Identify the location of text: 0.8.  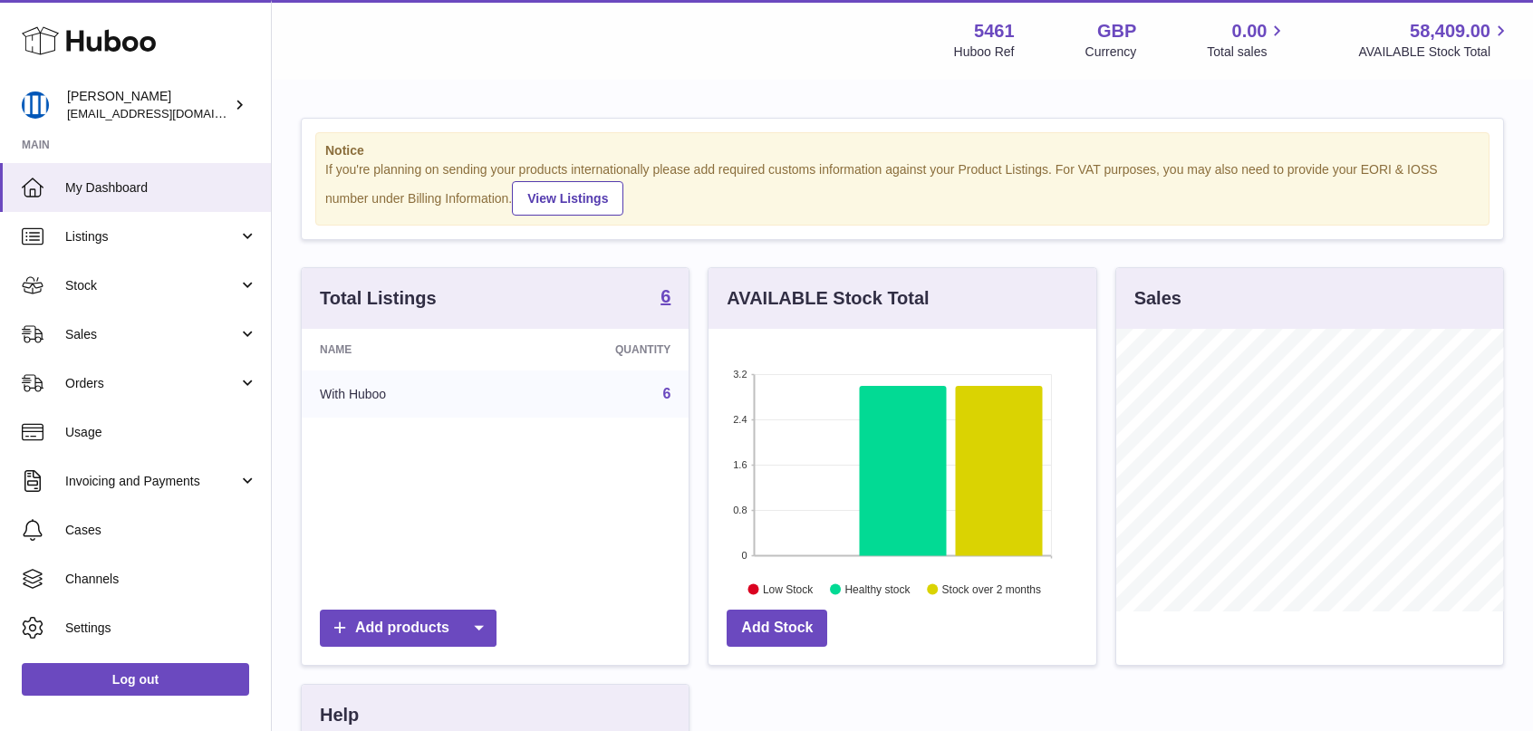
(740, 510).